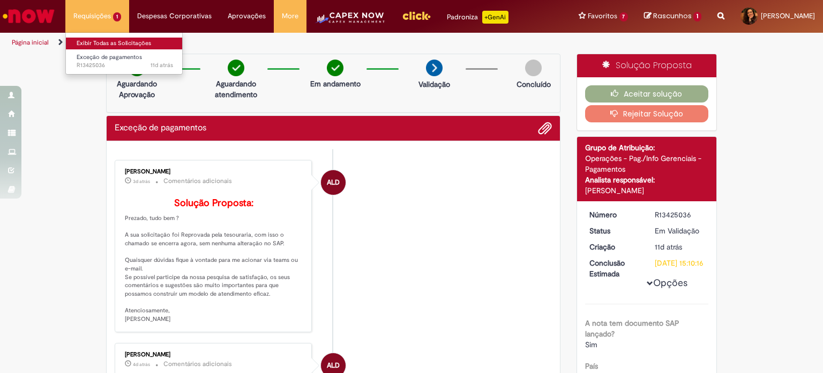  Describe the element at coordinates (434, 68) in the screenshot. I see `img: arrow-next.png` at that location.